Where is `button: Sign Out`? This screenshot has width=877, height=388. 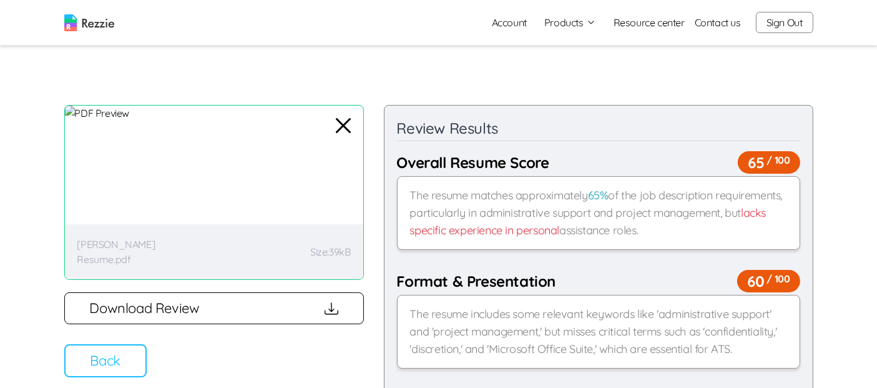
button: Sign Out is located at coordinates (785, 22).